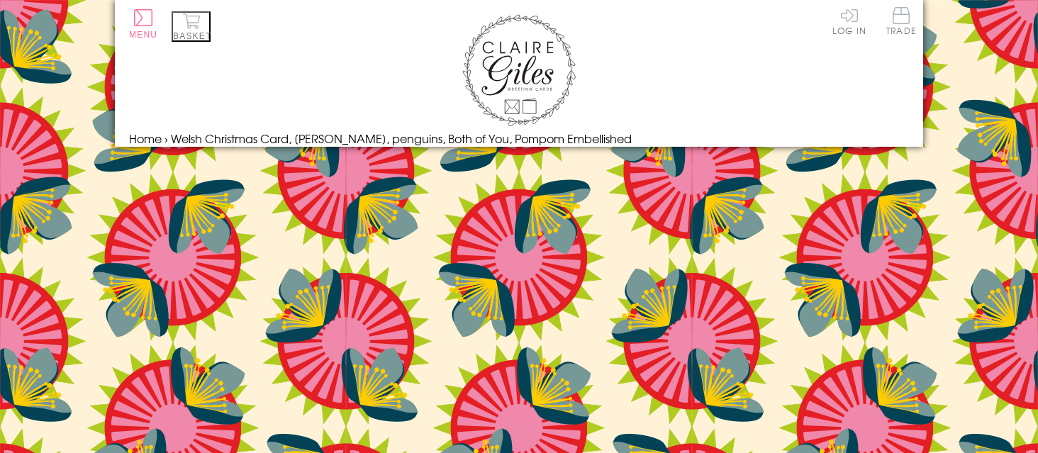  What do you see at coordinates (901, 22) in the screenshot?
I see `a: Trade` at bounding box center [901, 22].